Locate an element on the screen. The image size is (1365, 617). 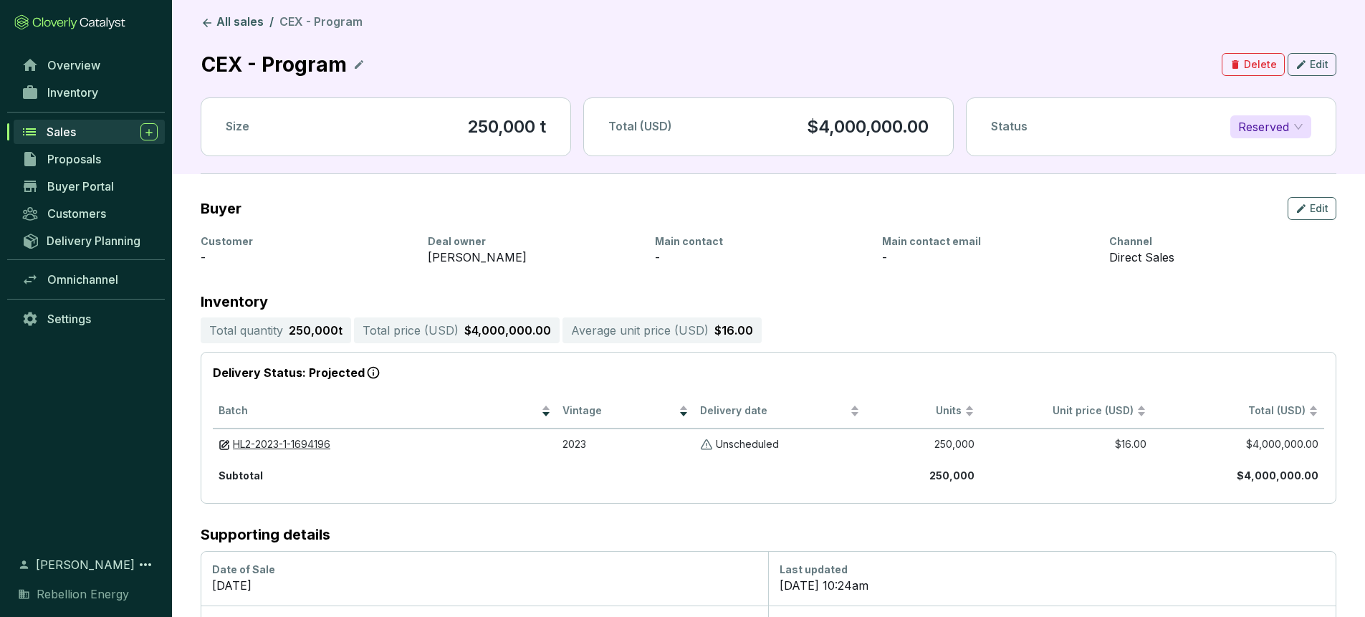
p: Unscheduled is located at coordinates (747, 444).